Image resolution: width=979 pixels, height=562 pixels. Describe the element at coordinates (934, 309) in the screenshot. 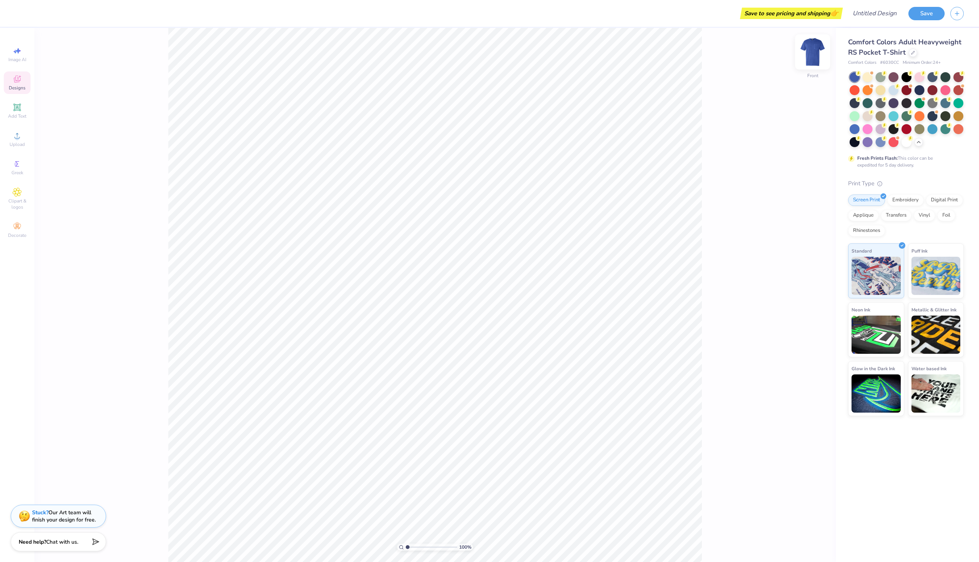

I see `span: Metallic & Glitter Ink` at that location.